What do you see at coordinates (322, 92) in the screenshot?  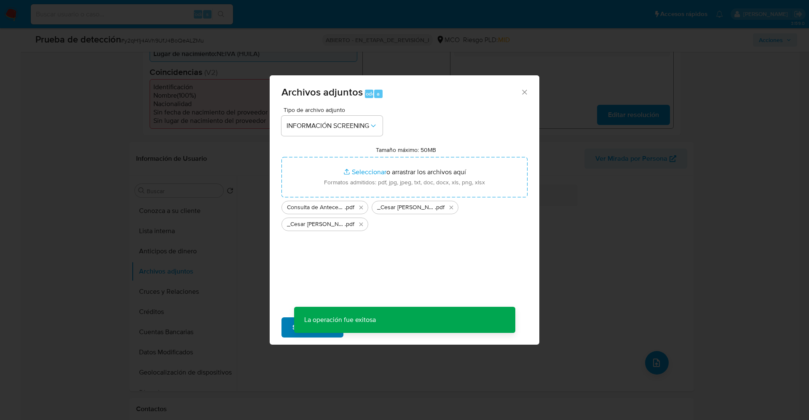 I see `font: Archivos adjuntos` at bounding box center [322, 92].